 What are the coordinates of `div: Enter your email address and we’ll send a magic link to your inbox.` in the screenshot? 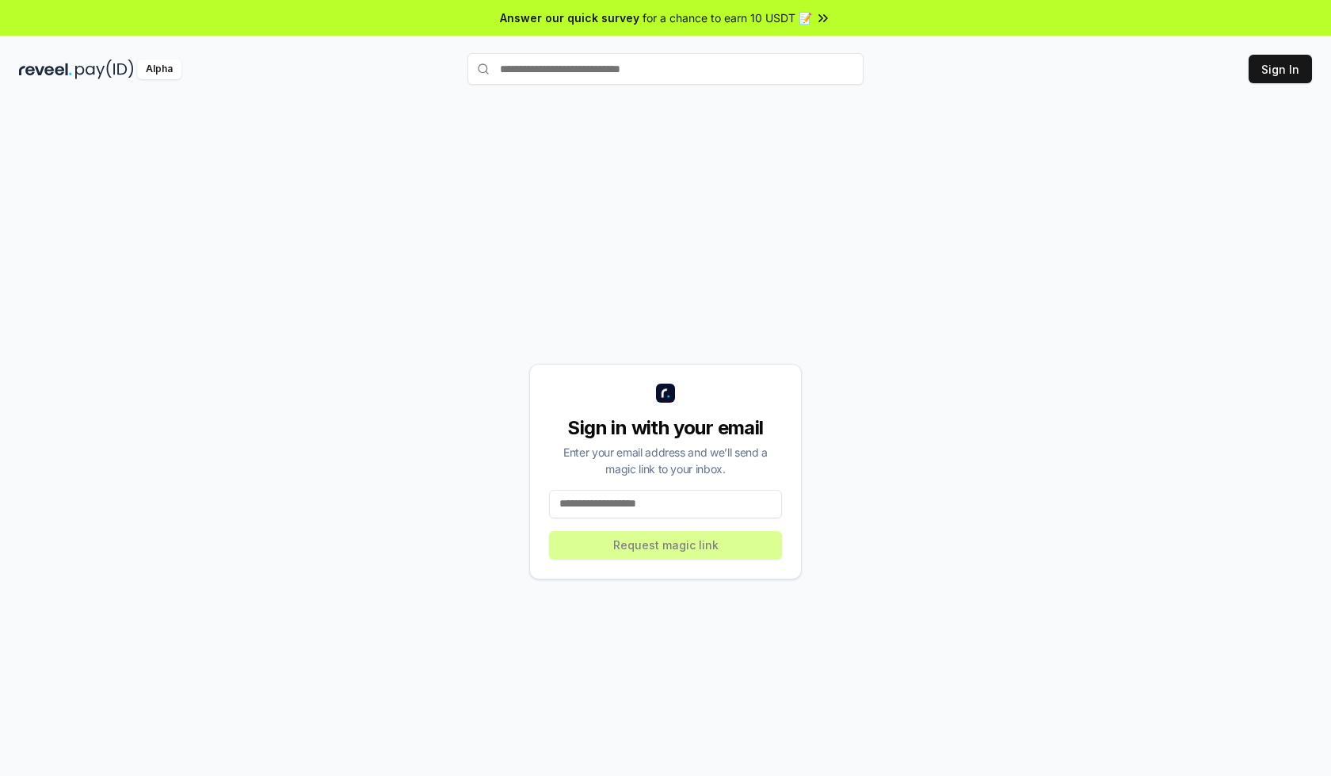 It's located at (666, 460).